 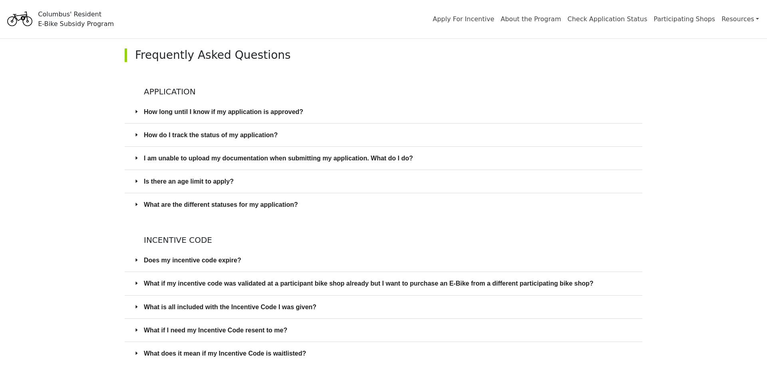 What do you see at coordinates (384, 240) in the screenshot?
I see `h5: Incentive Code` at bounding box center [384, 240].